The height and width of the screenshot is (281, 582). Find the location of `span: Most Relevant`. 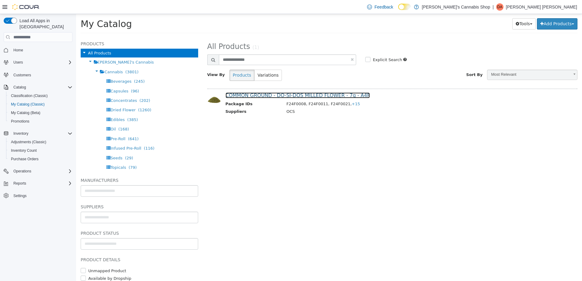

span: Most Relevant is located at coordinates (452, 61).